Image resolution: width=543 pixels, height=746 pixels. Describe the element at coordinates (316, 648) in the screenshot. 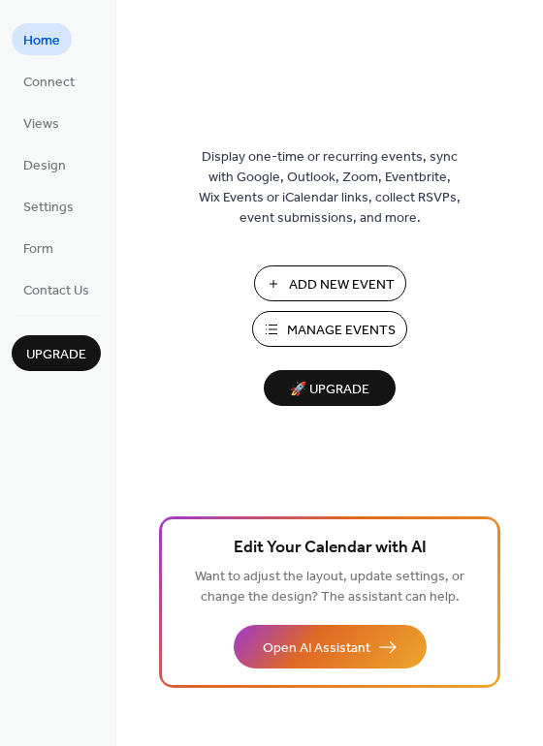

I see `span: Open AI Assistant` at that location.